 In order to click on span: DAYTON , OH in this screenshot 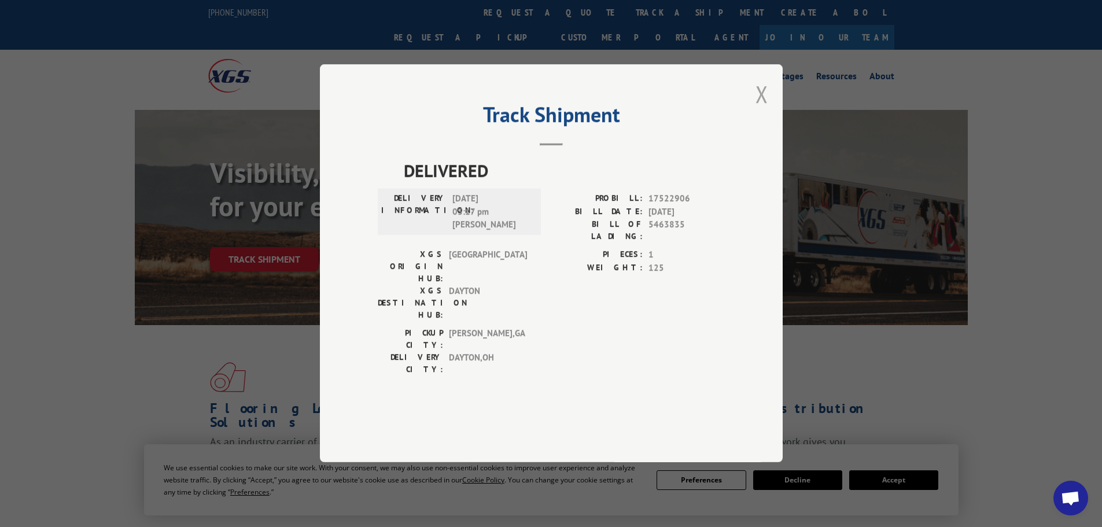, I will do `click(488, 364)`.